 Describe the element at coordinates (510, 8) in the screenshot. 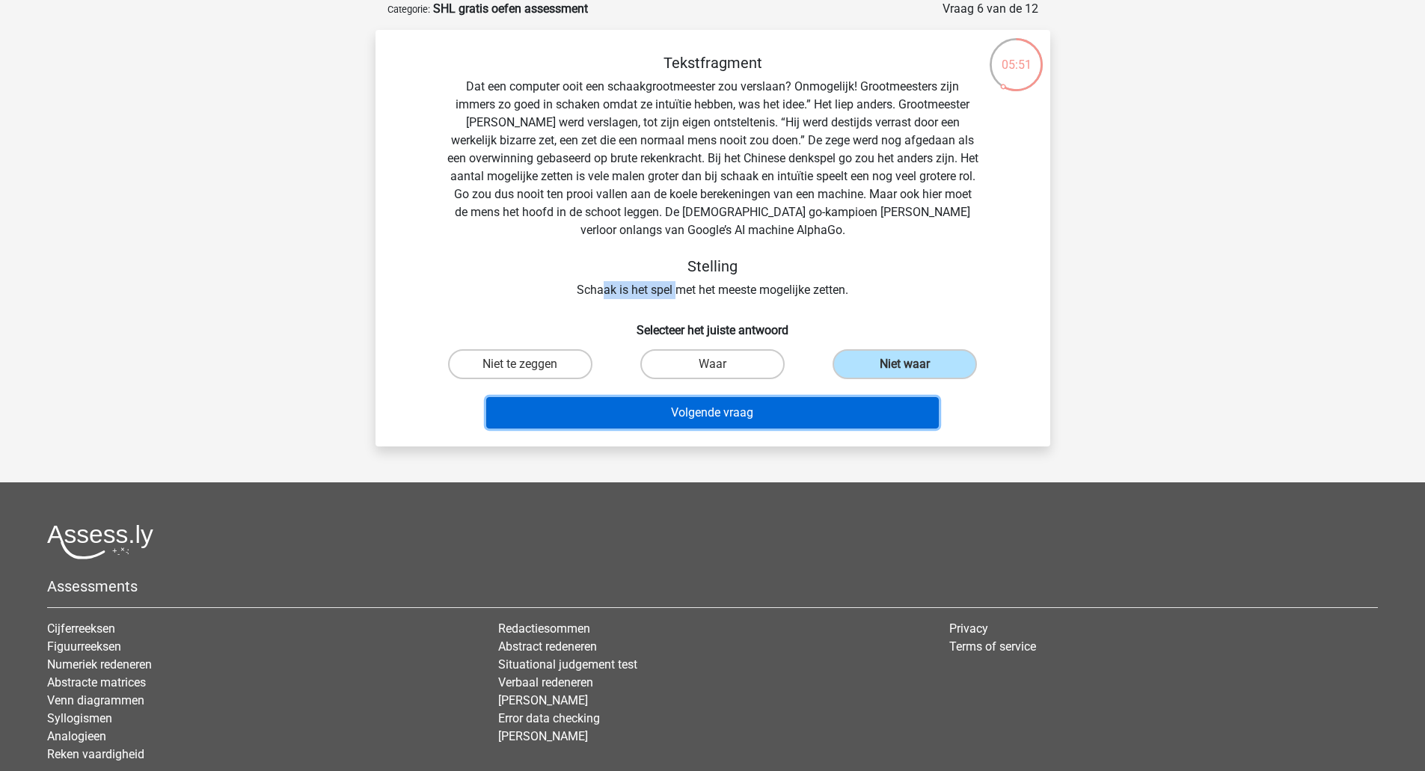

I see `strong: SHL gratis oefen assessment` at that location.